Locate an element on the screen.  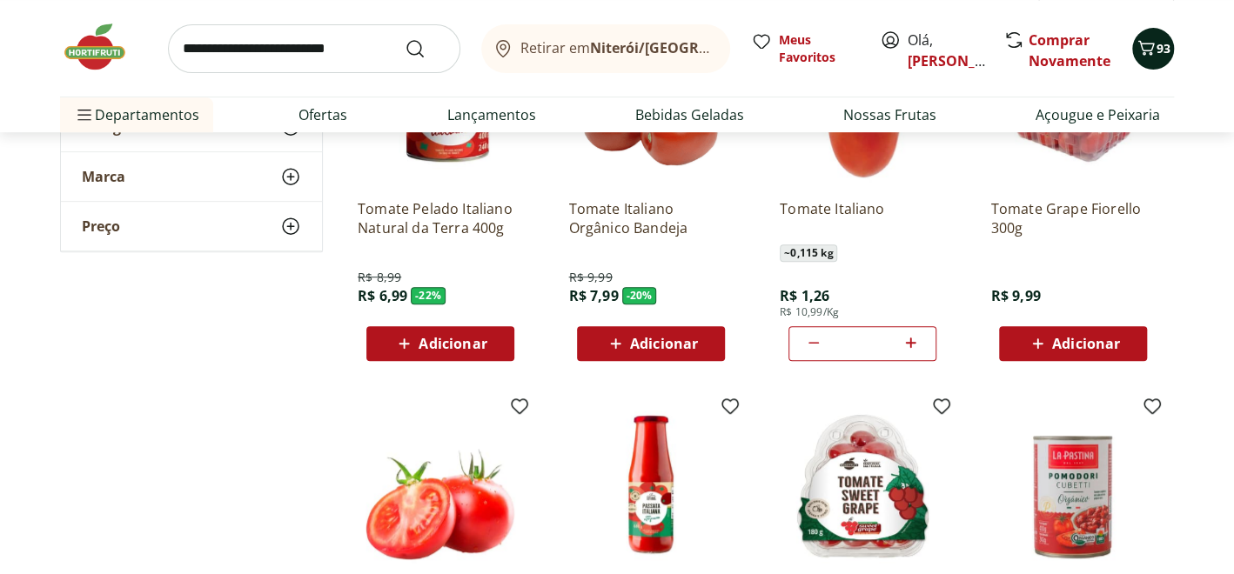
a: Comprar Novamente is located at coordinates (1070, 50).